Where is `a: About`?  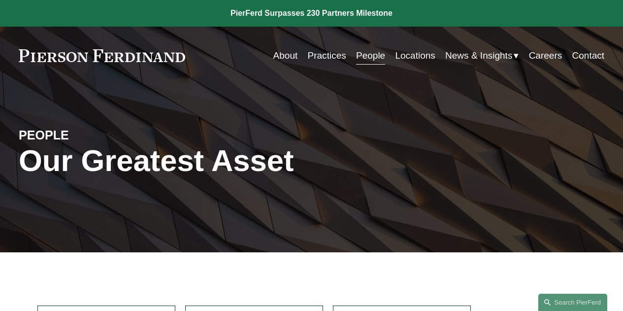 a: About is located at coordinates (286, 56).